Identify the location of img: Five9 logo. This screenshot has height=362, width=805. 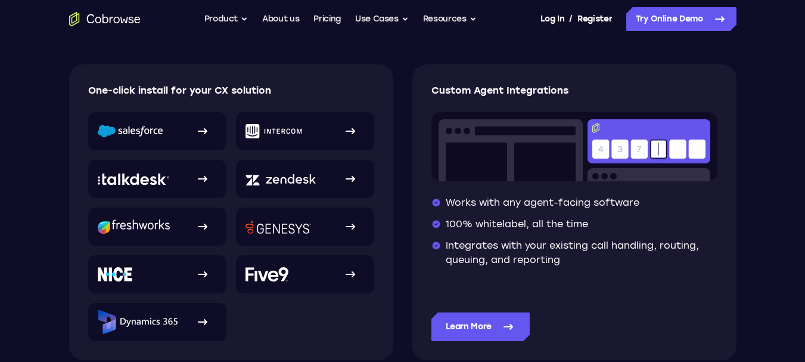
(267, 274).